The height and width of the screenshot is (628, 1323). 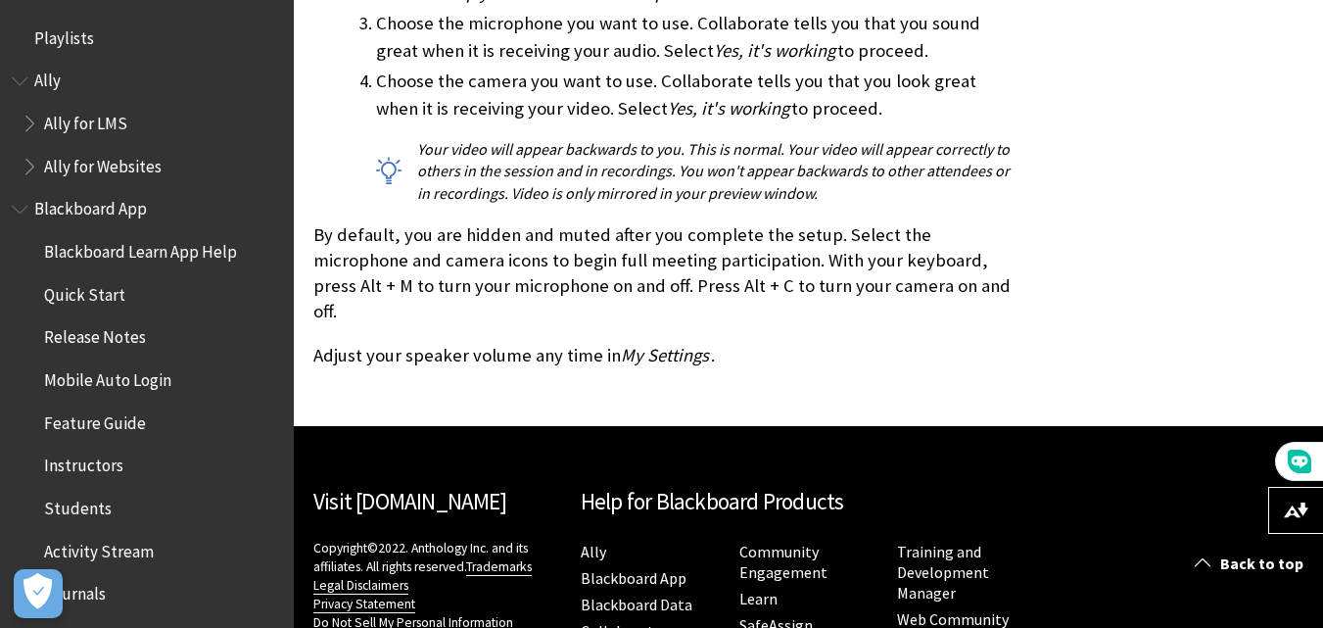 What do you see at coordinates (665, 355) in the screenshot?
I see `span: My Settings` at bounding box center [665, 355].